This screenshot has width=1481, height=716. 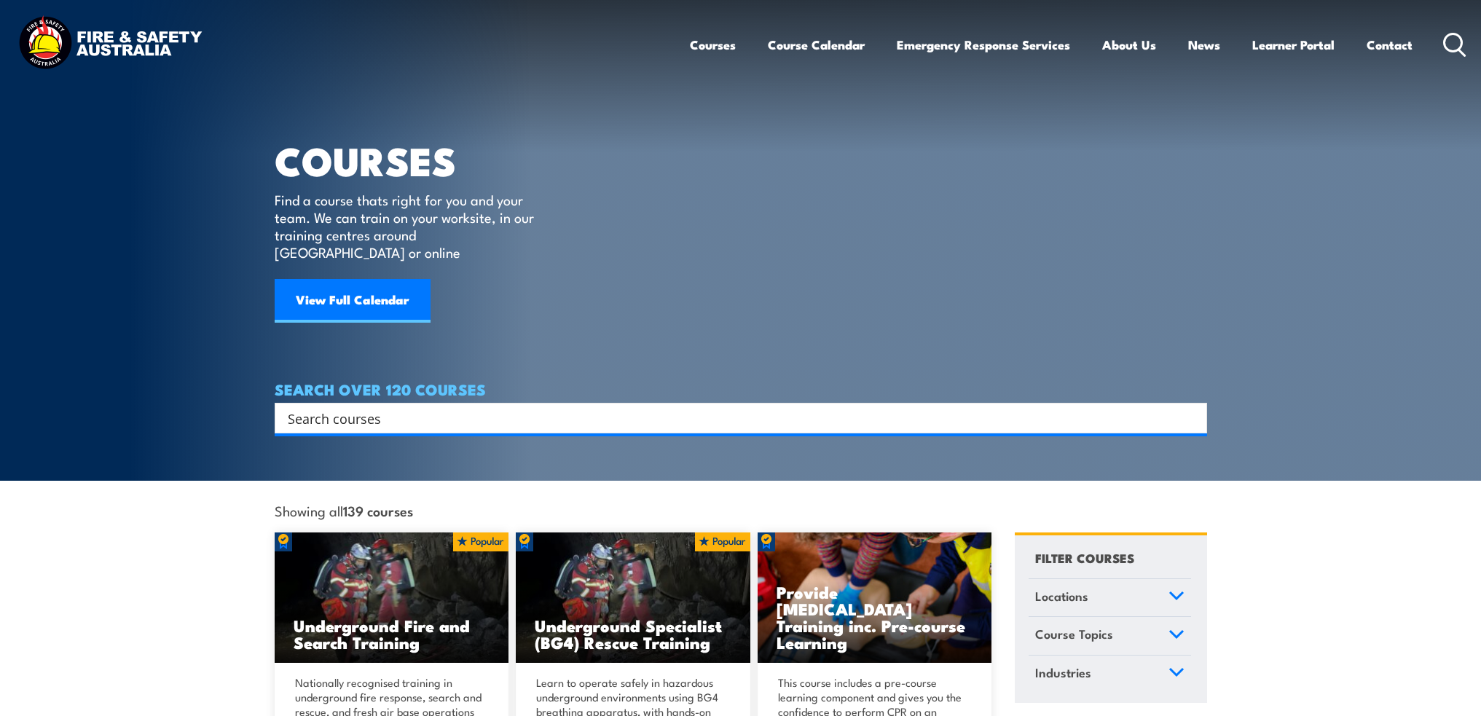 What do you see at coordinates (1109, 598) in the screenshot?
I see `a: Locations` at bounding box center [1109, 598].